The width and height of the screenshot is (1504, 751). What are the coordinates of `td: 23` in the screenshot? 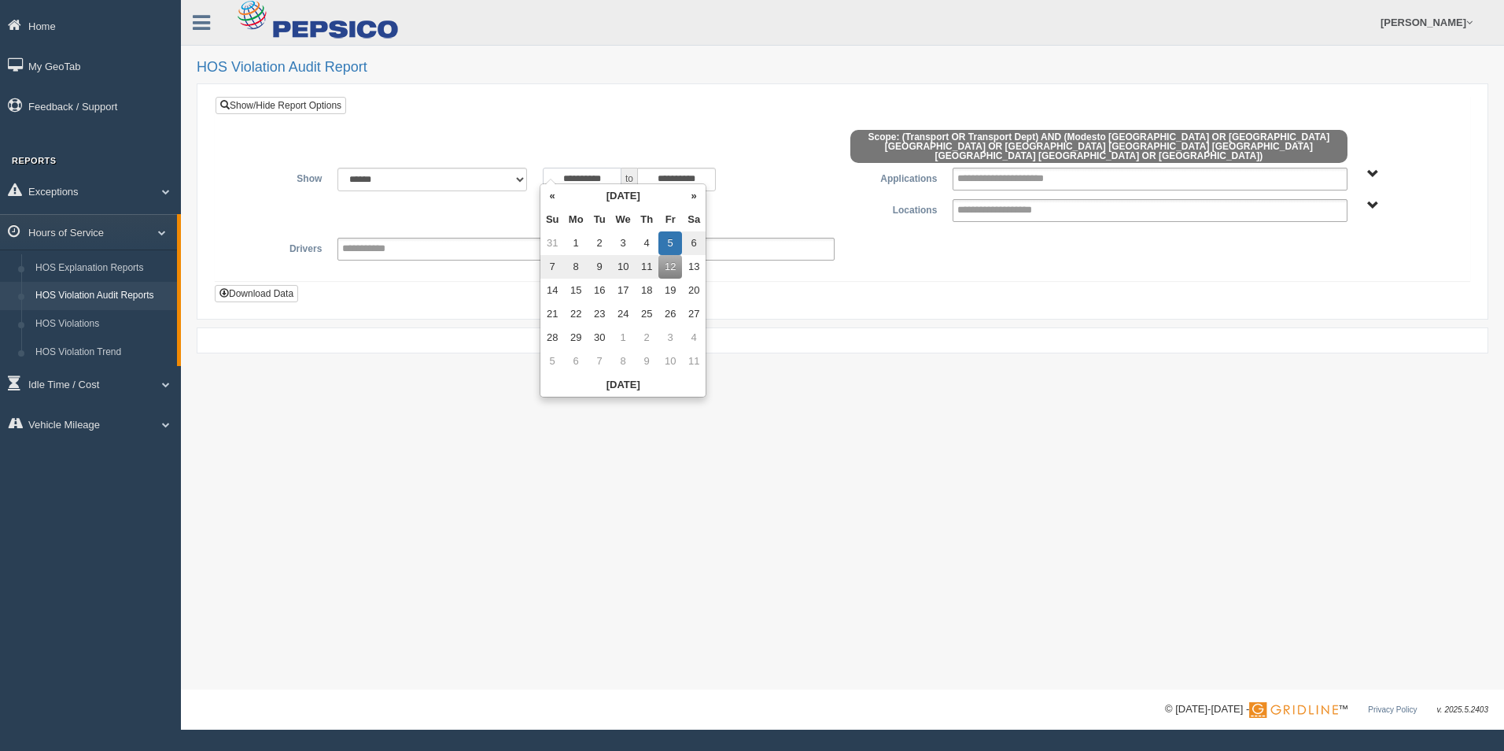 It's located at (599, 314).